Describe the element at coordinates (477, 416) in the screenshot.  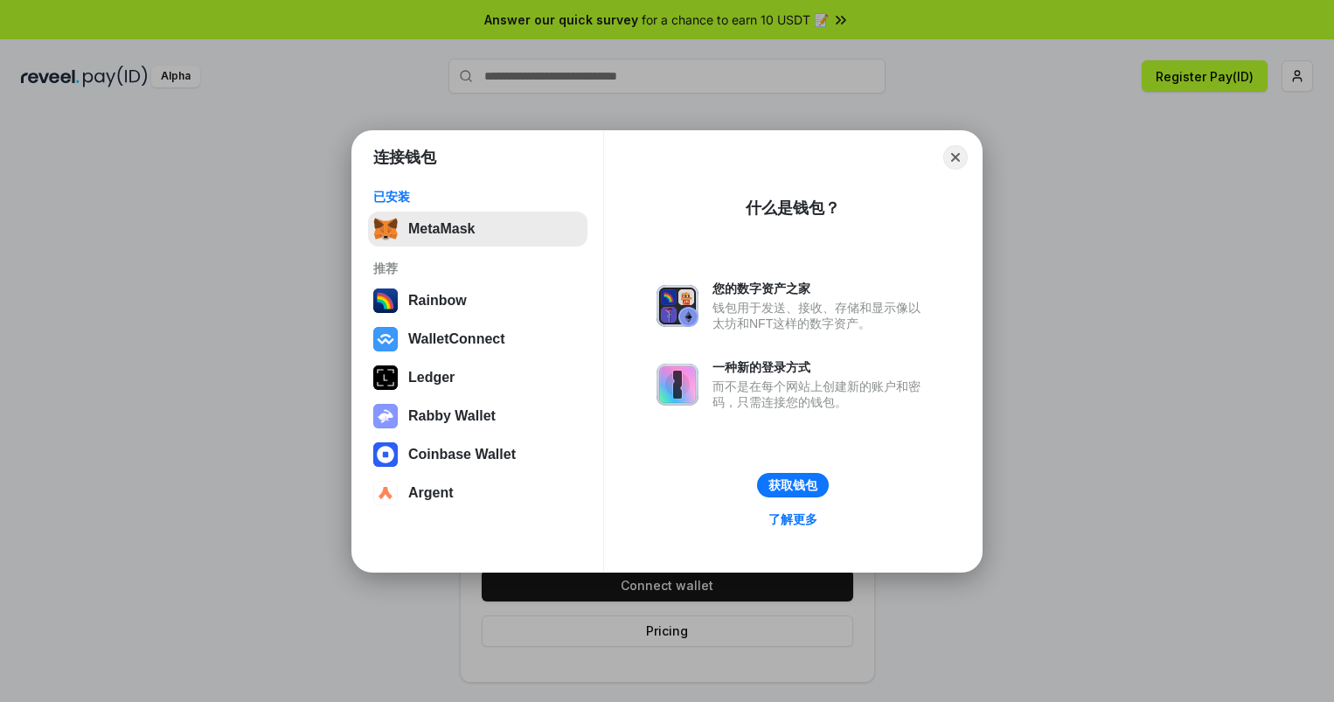
I see `button: Rabby Wallet` at that location.